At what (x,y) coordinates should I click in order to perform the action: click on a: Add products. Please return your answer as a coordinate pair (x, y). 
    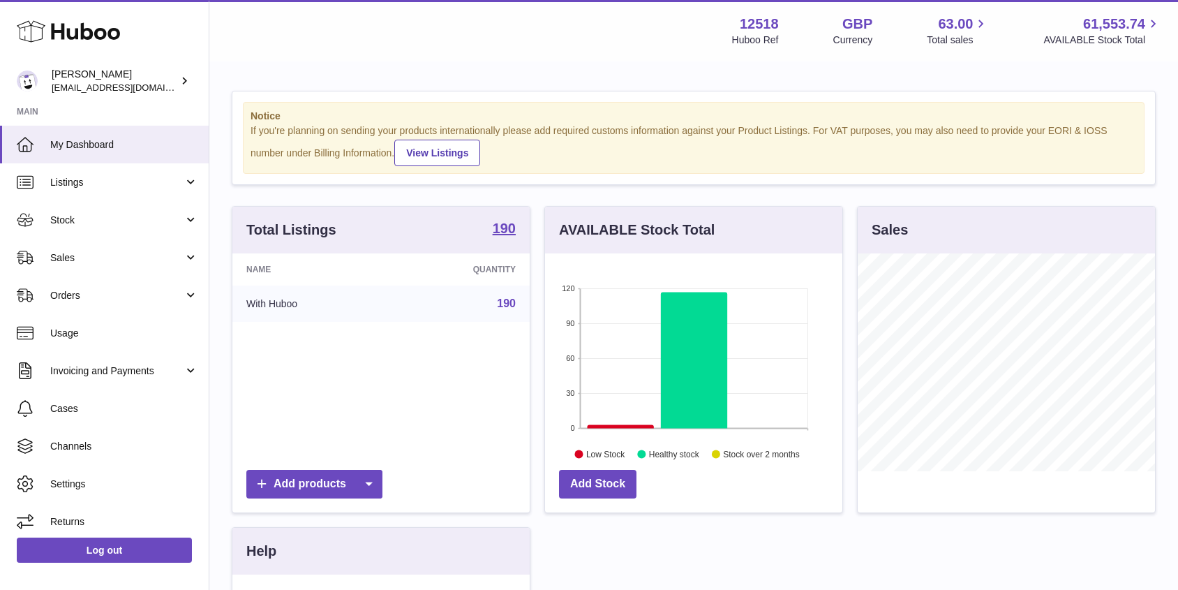
    Looking at the image, I should click on (314, 484).